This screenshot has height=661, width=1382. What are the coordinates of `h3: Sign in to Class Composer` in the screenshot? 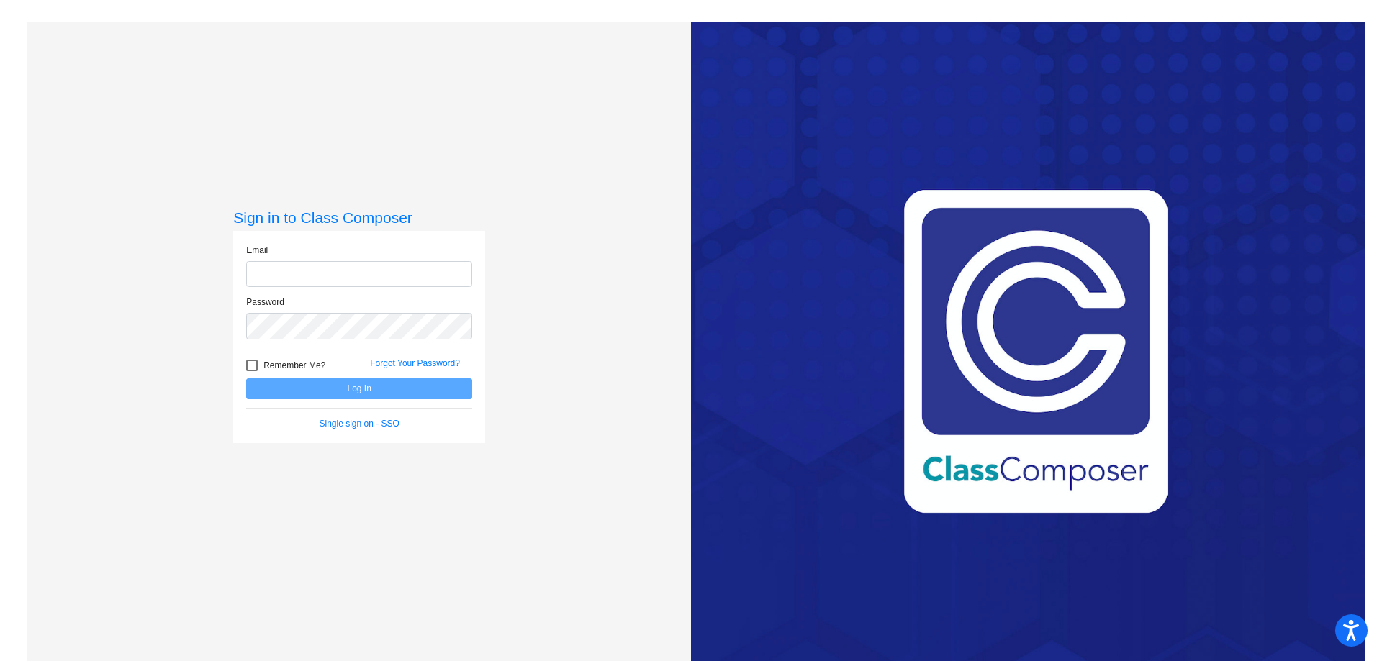 It's located at (359, 217).